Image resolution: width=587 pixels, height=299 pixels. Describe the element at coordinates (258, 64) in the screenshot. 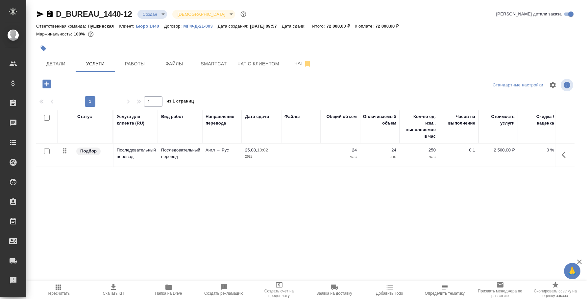

I see `span: Чат с клиентом` at that location.